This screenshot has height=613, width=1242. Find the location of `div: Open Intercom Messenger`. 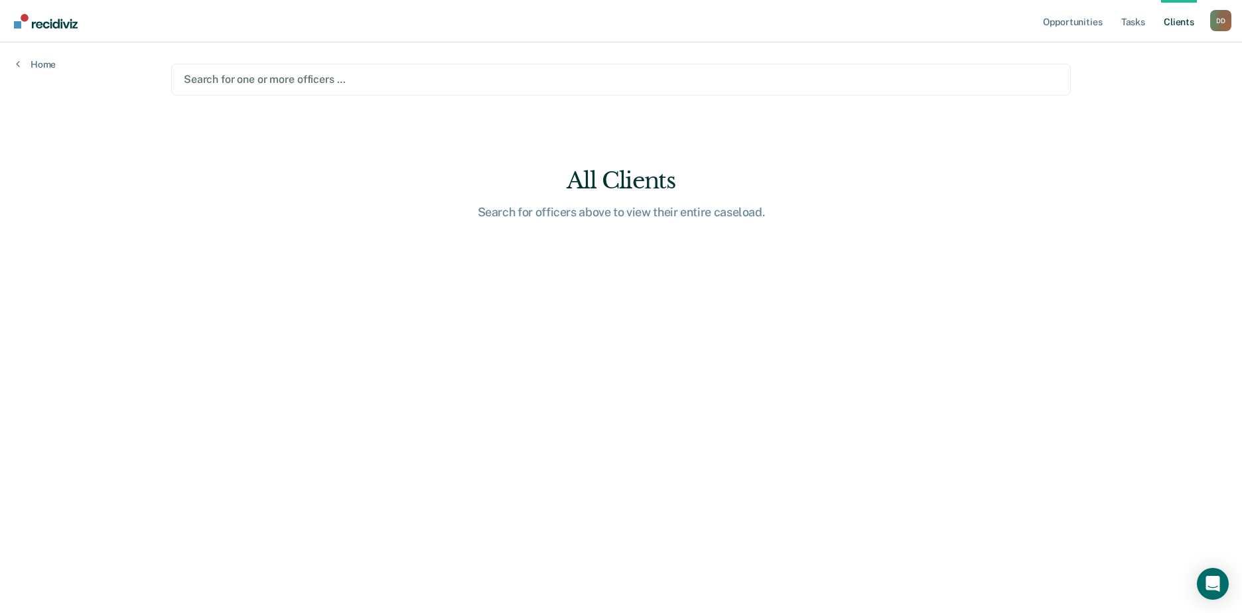

div: Open Intercom Messenger is located at coordinates (1213, 584).